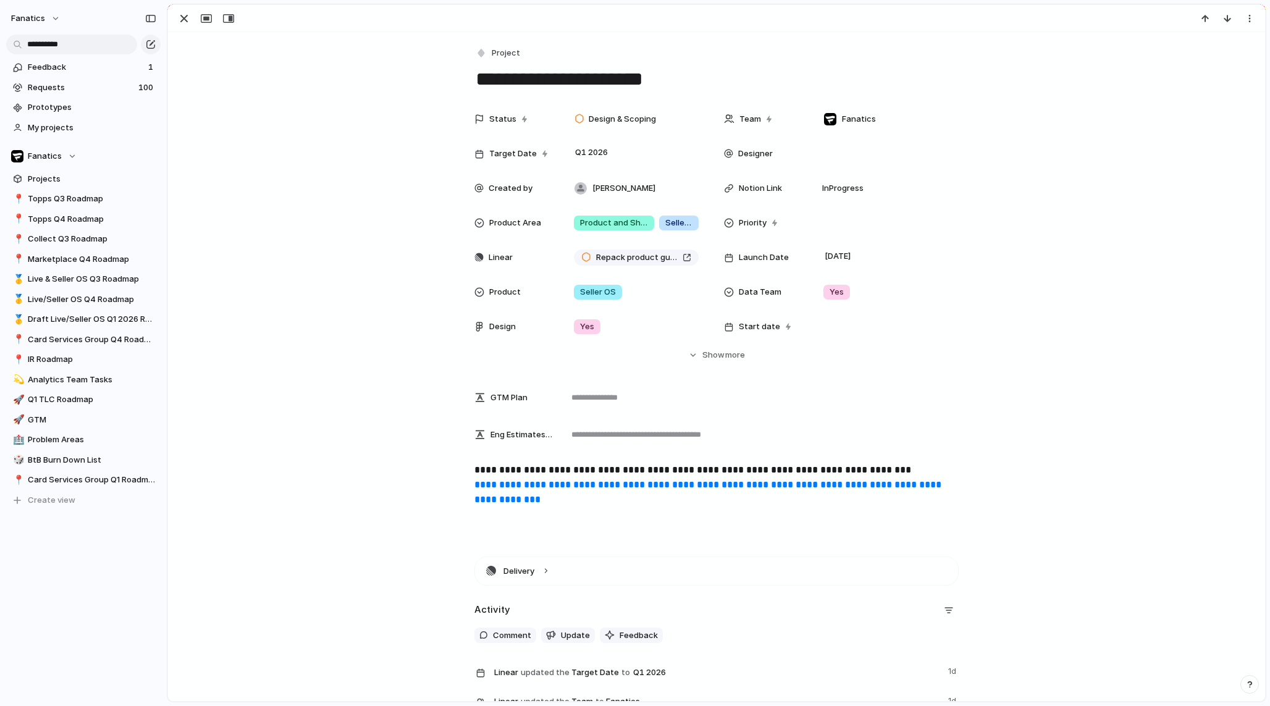 The width and height of the screenshot is (1270, 706). Describe the element at coordinates (83, 420) in the screenshot. I see `div: 🚀GTM` at that location.